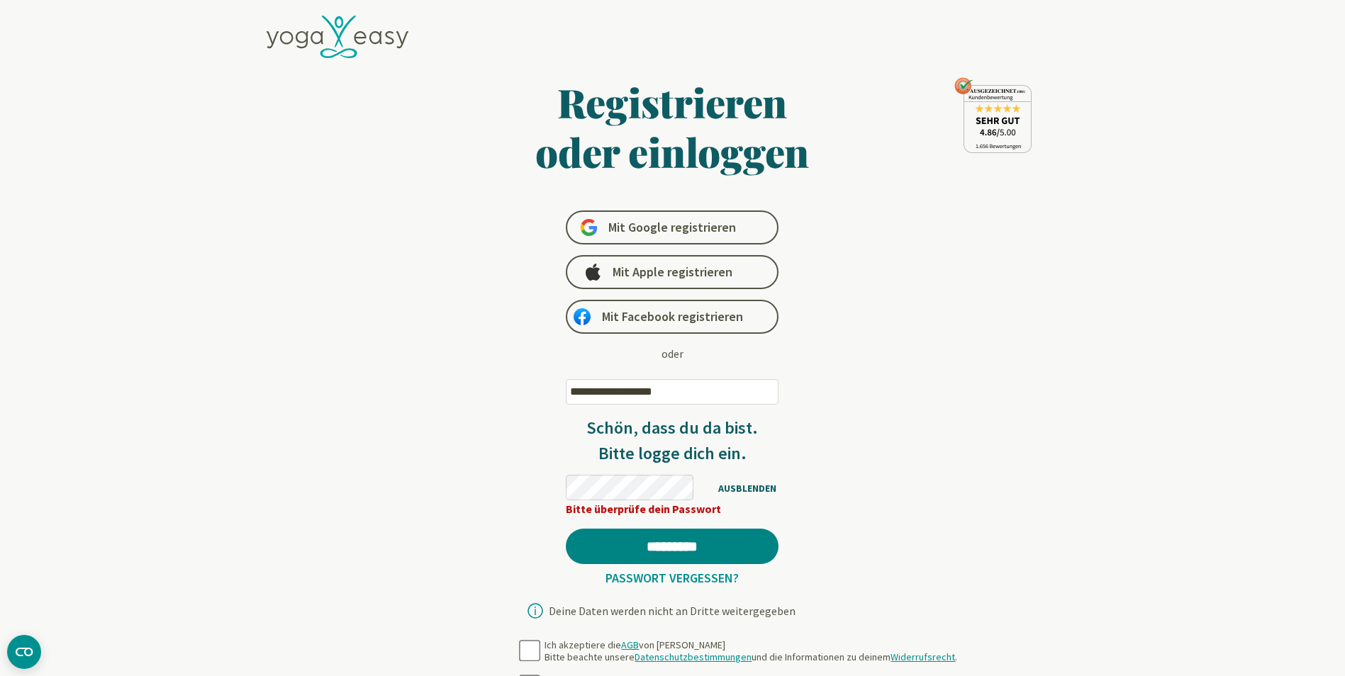  I want to click on span: Mit Apple registrieren, so click(672, 272).